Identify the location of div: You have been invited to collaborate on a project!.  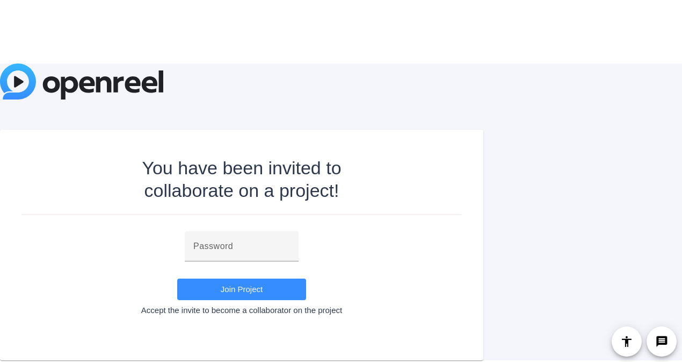
(242, 179).